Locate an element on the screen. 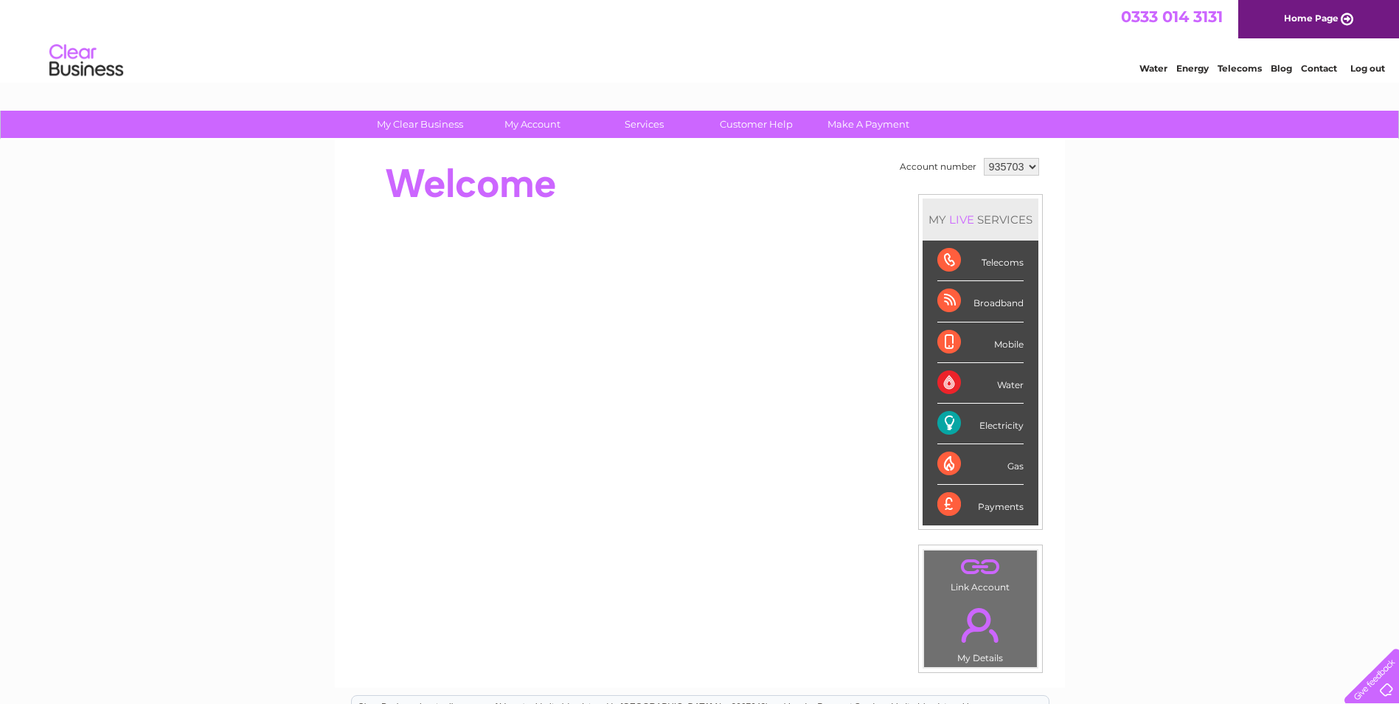  div: LIVE is located at coordinates (962, 219).